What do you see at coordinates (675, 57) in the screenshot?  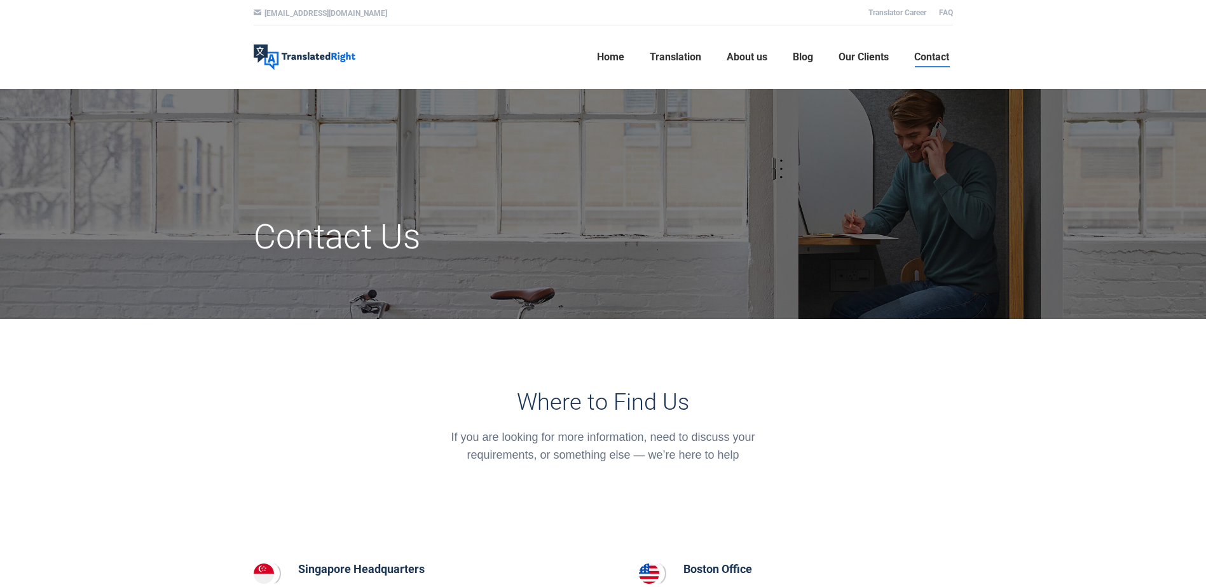 I see `a: Translation` at bounding box center [675, 57].